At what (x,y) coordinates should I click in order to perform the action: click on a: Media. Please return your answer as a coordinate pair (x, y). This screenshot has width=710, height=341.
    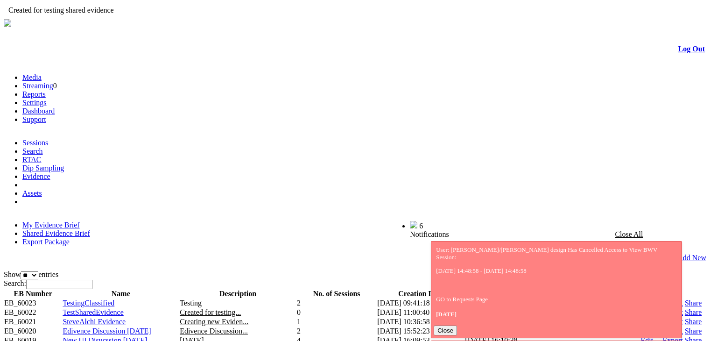
    Looking at the image, I should click on (32, 77).